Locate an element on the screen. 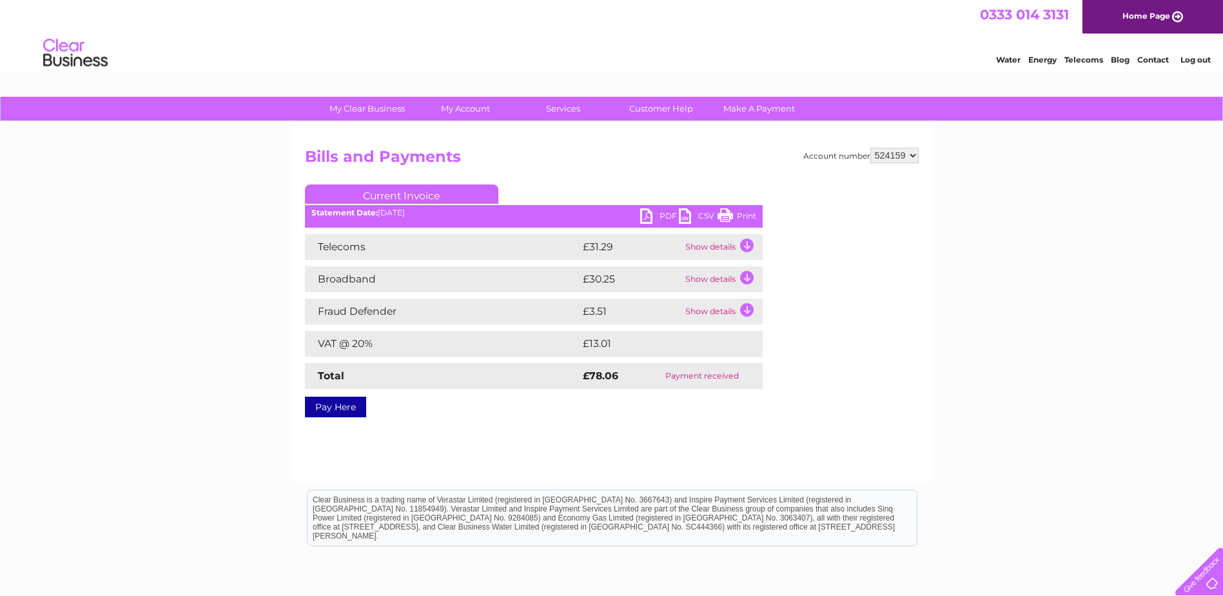 The height and width of the screenshot is (596, 1223). td: £31.29 is located at coordinates (630, 247).